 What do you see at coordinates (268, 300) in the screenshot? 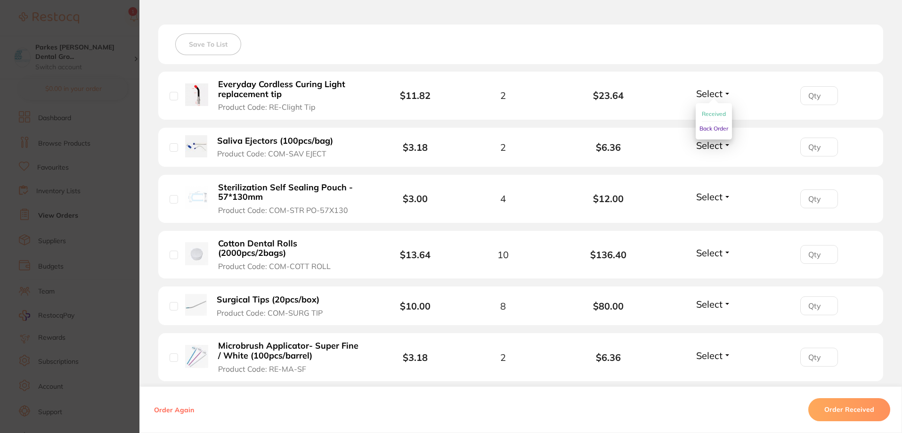
I see `b: Surgical Tips (20pcs/box)` at bounding box center [268, 300].